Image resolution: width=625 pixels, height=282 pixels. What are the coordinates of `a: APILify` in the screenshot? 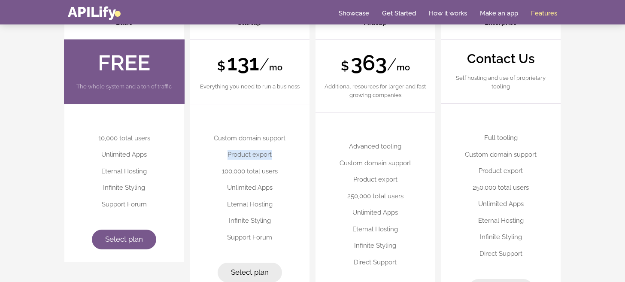 It's located at (94, 12).